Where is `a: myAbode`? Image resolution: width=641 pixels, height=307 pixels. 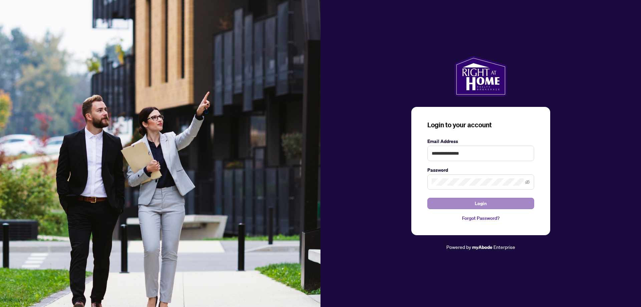
a: myAbode is located at coordinates (482, 247).